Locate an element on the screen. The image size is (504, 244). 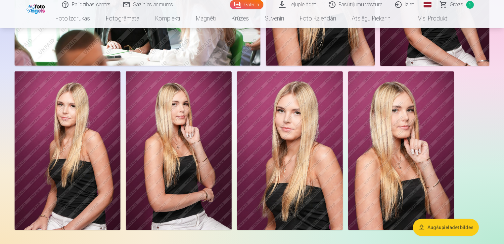
a: Suvenīri is located at coordinates (275, 19).